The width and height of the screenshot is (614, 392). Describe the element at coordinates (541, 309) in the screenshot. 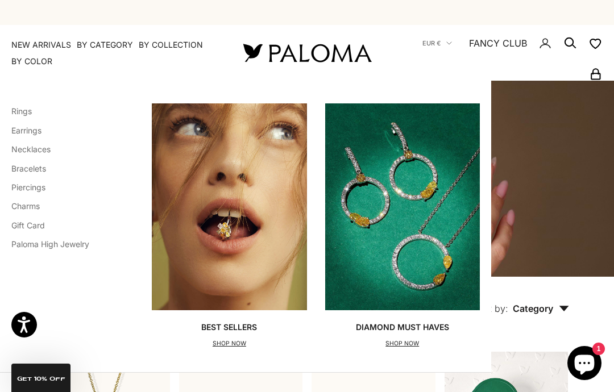

I see `span: Category` at that location.